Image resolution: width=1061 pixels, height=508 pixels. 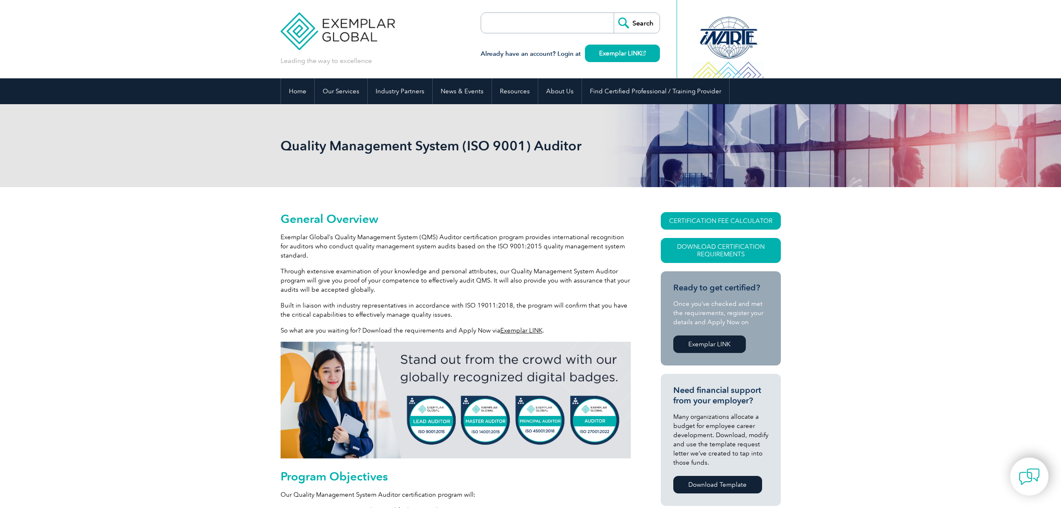 I want to click on img: badges, so click(x=456, y=400).